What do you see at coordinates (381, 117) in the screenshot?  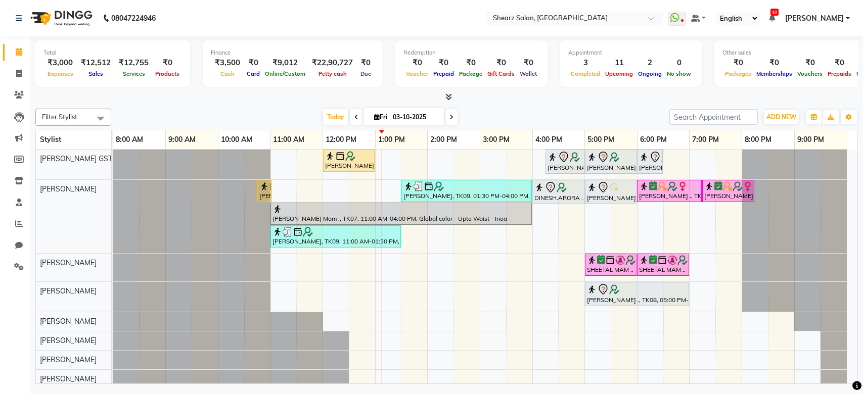 I see `span: Fri` at bounding box center [381, 117].